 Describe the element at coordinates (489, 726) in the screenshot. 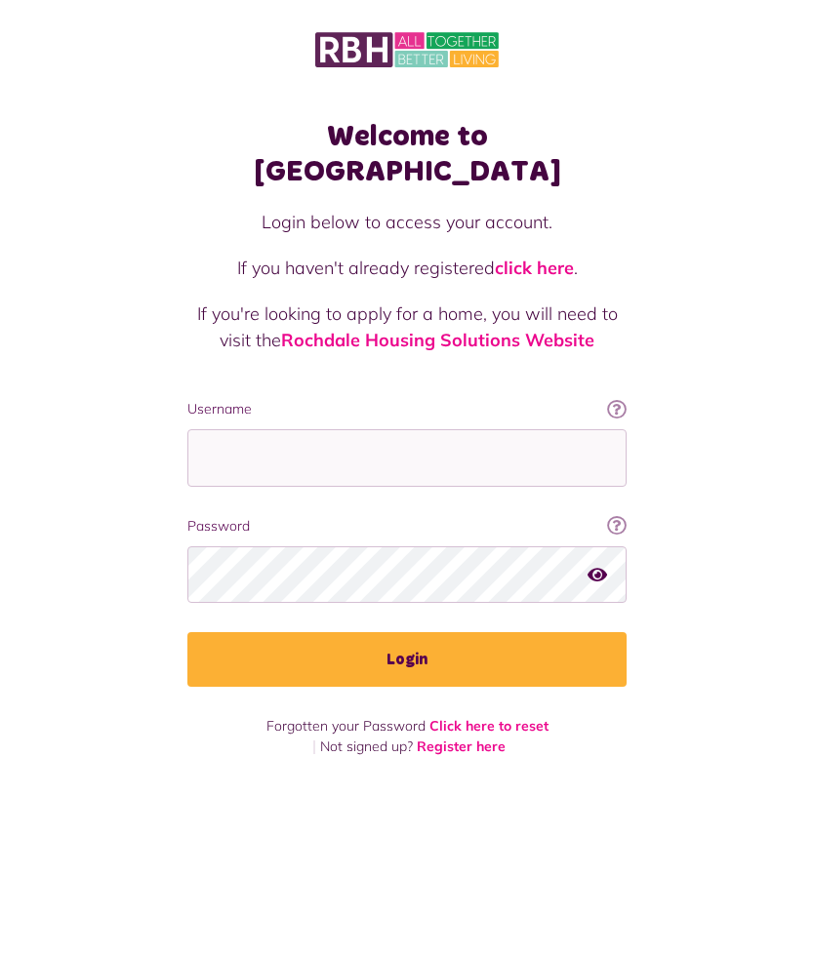

I see `a: Click here to reset` at that location.